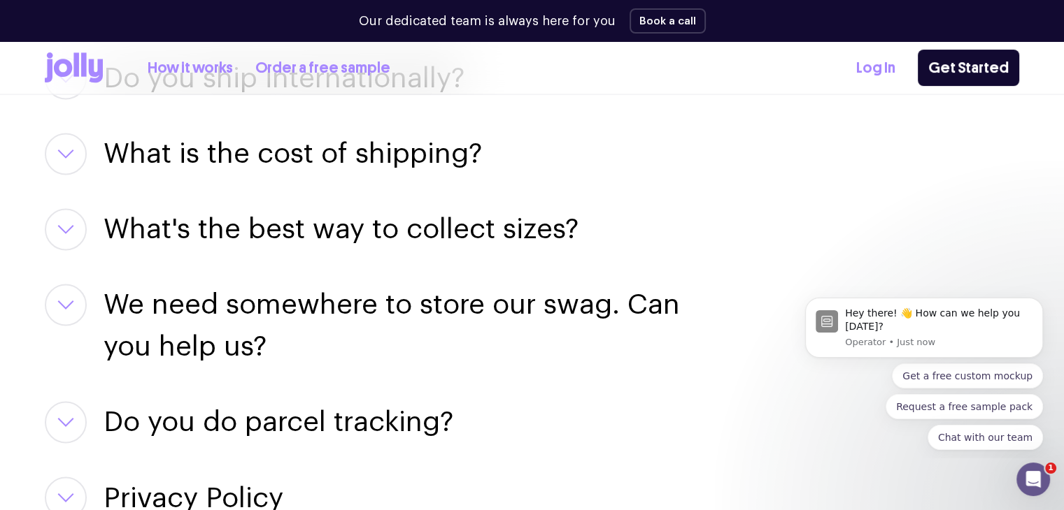 This screenshot has width=1064, height=510. I want to click on a: Log In, so click(876, 68).